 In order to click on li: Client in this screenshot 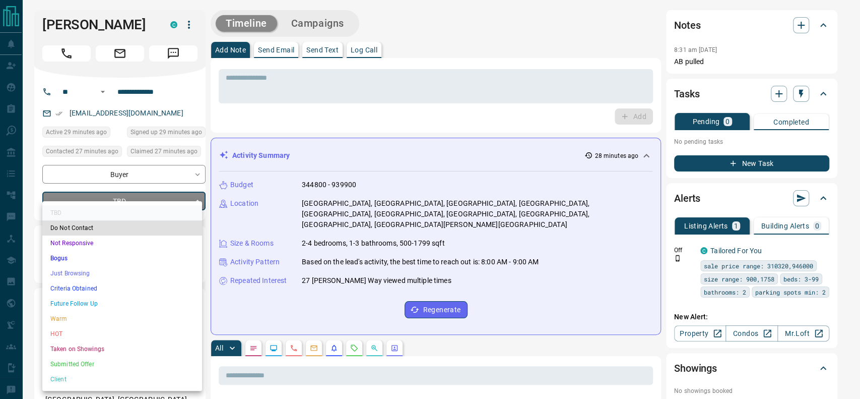, I will do `click(122, 379)`.